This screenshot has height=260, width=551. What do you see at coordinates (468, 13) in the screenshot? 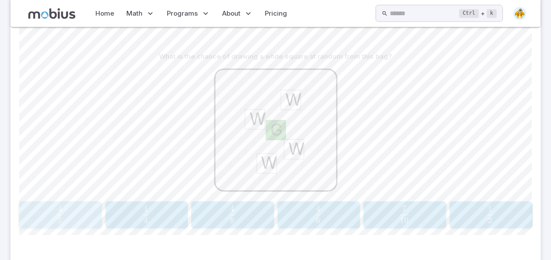
I see `kbd: Ctrl` at bounding box center [468, 13].